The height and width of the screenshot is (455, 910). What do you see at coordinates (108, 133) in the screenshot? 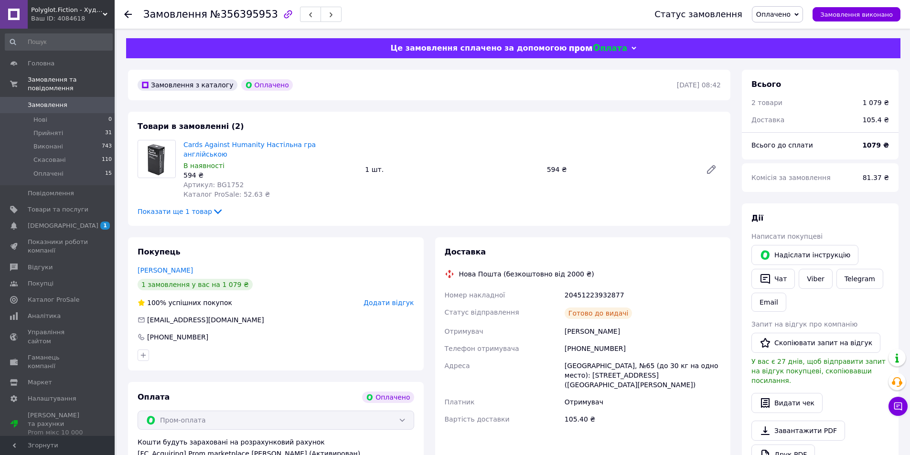
I see `span: 31` at bounding box center [108, 133].